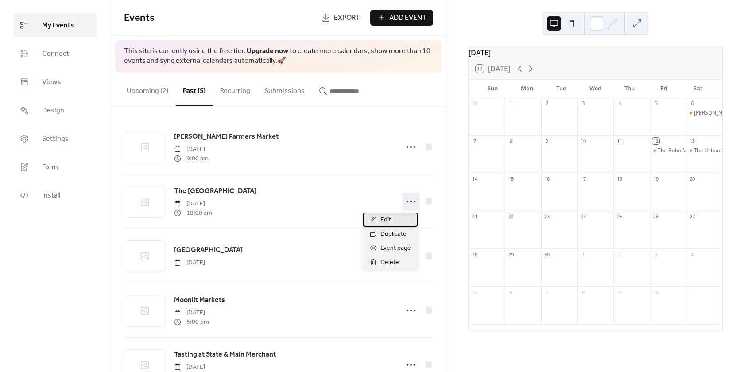  I want to click on span: Tasting at State & Main Merchant, so click(225, 355).